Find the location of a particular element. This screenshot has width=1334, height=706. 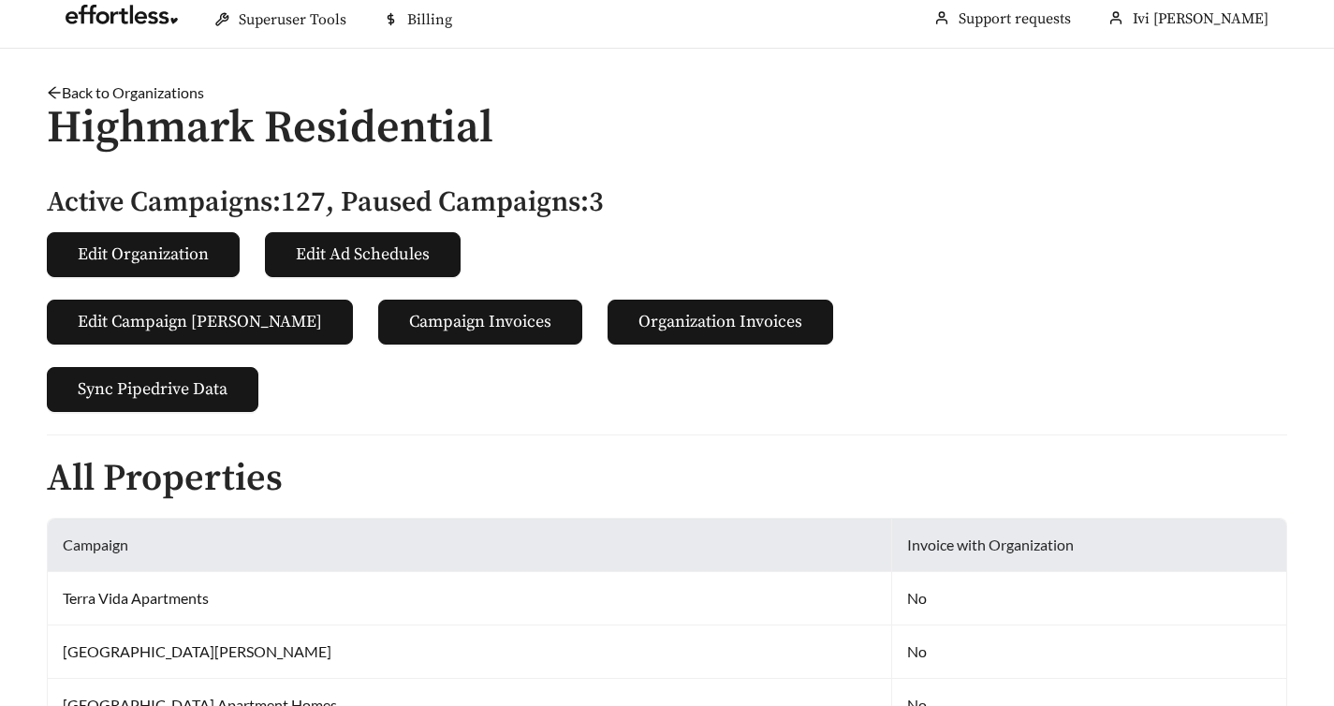

button: Campaign Invoices is located at coordinates (480, 322).